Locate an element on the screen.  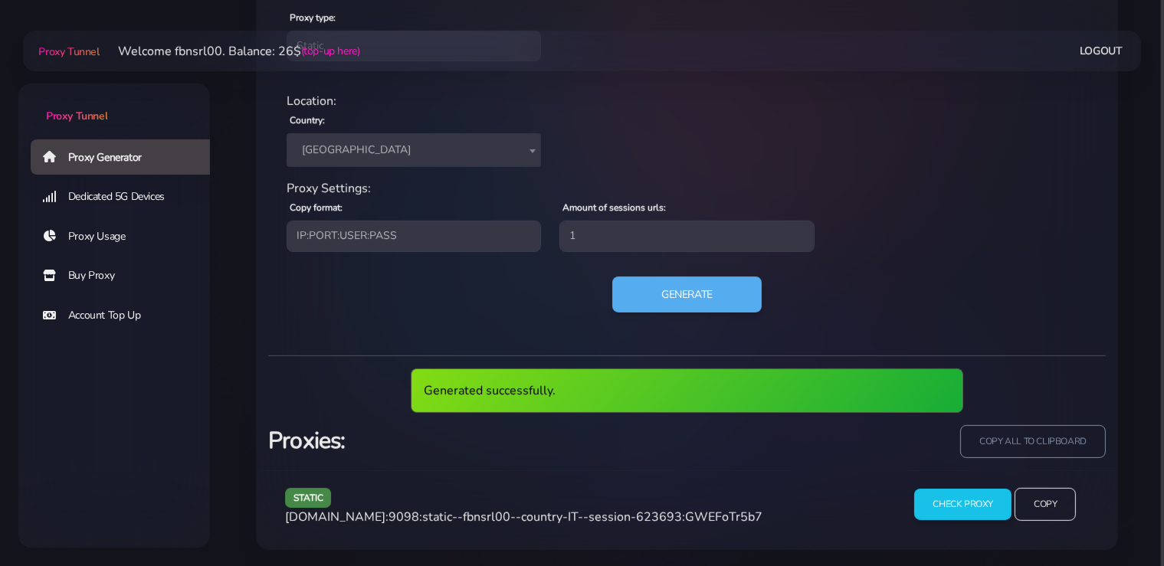
a: Account Top Up is located at coordinates (126, 316).